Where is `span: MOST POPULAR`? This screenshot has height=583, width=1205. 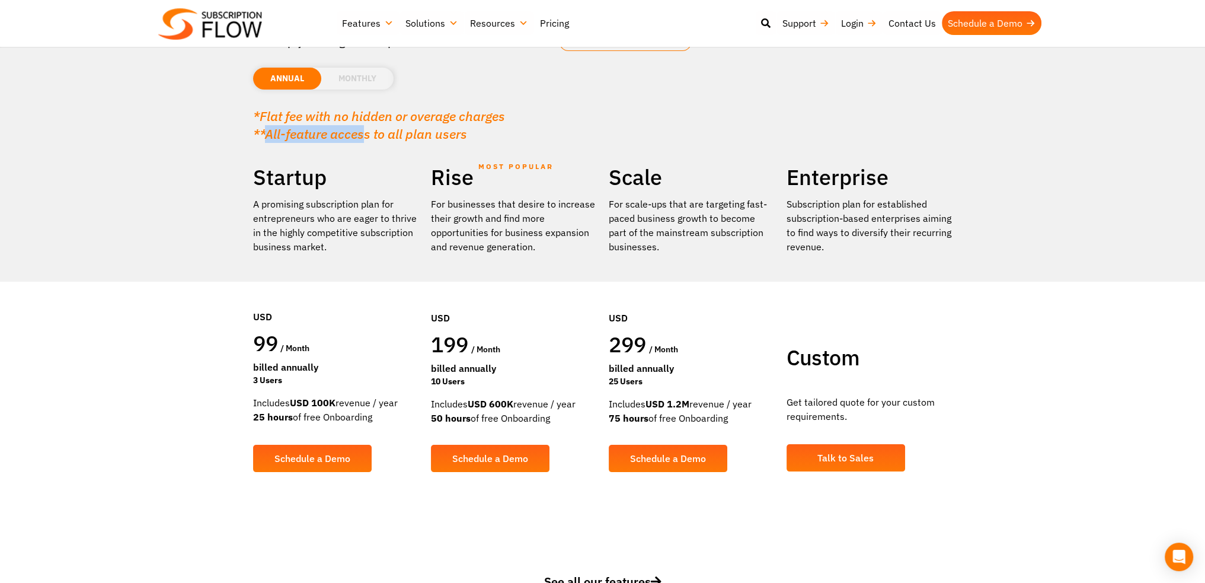
span: MOST POPULAR is located at coordinates (516, 167).